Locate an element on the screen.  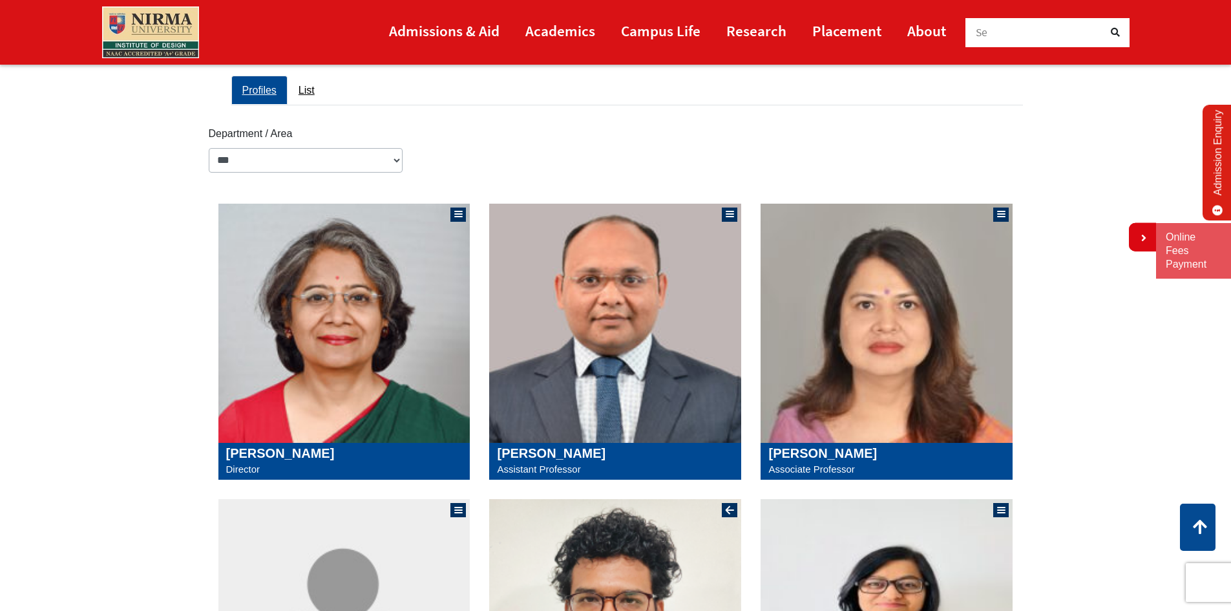
a: Research is located at coordinates (756, 30).